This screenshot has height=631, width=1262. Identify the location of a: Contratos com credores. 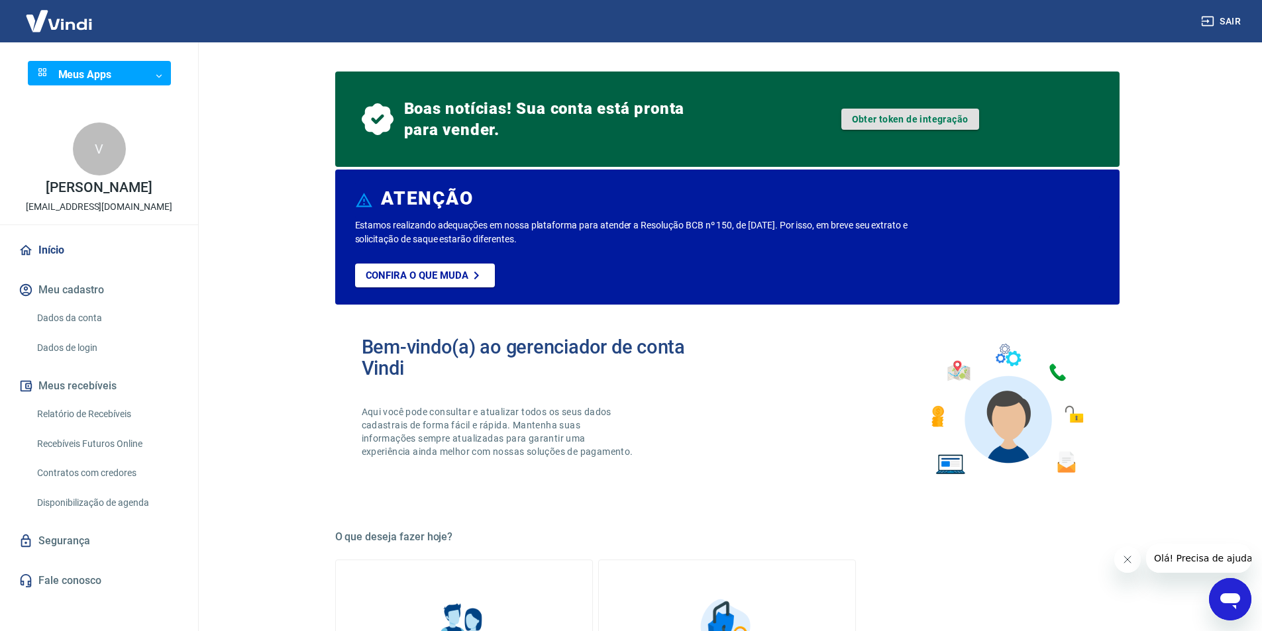
(107, 473).